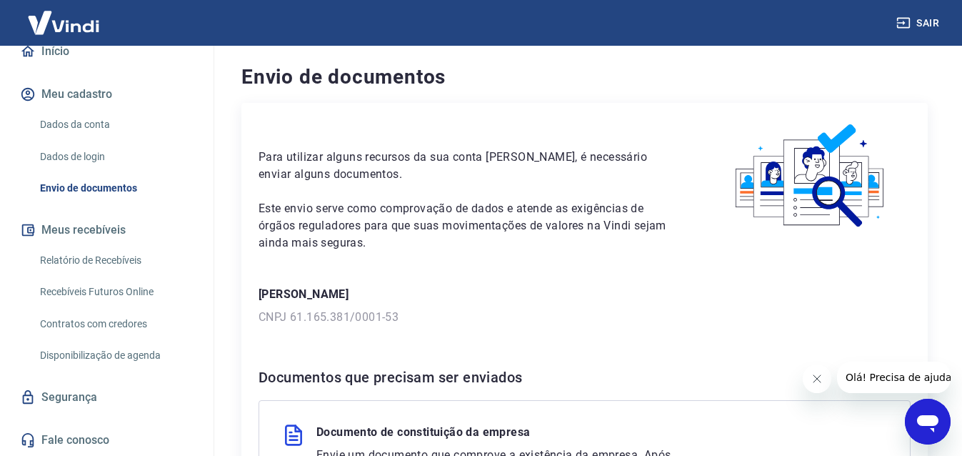 The image size is (962, 456). What do you see at coordinates (584, 377) in the screenshot?
I see `h6: Documentos que precisam ser enviados` at bounding box center [584, 377].